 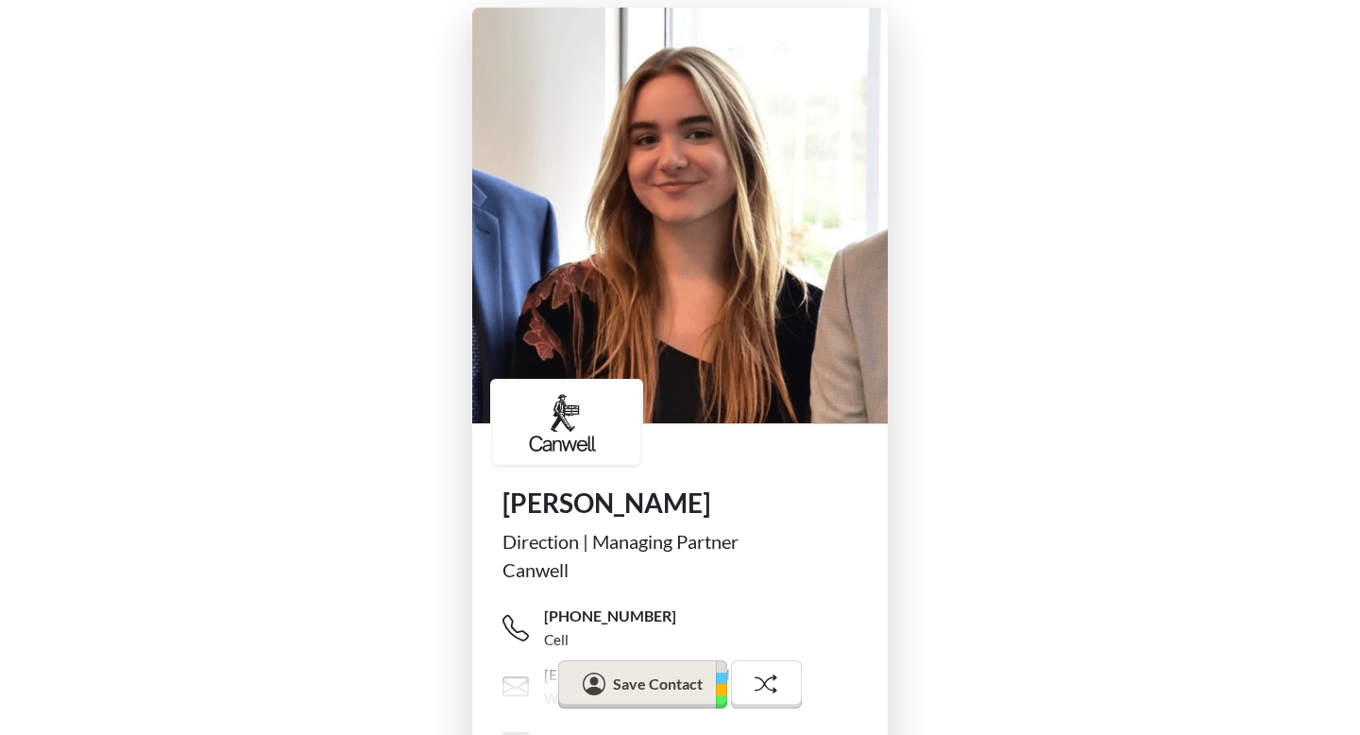 I want to click on div: Direction | Managing Partner, so click(x=680, y=541).